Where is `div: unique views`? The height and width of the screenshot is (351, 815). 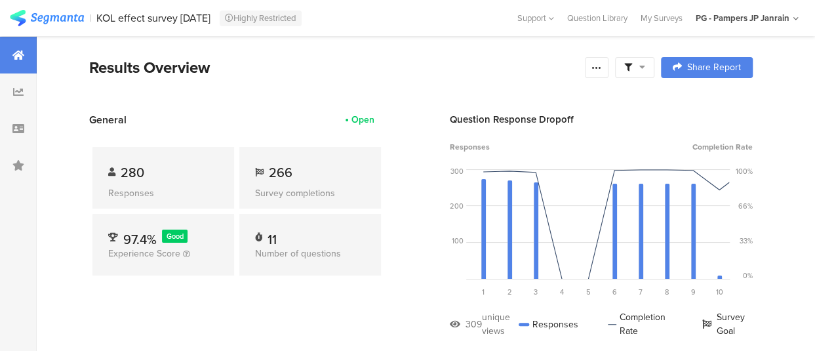 div: unique views is located at coordinates (500, 324).